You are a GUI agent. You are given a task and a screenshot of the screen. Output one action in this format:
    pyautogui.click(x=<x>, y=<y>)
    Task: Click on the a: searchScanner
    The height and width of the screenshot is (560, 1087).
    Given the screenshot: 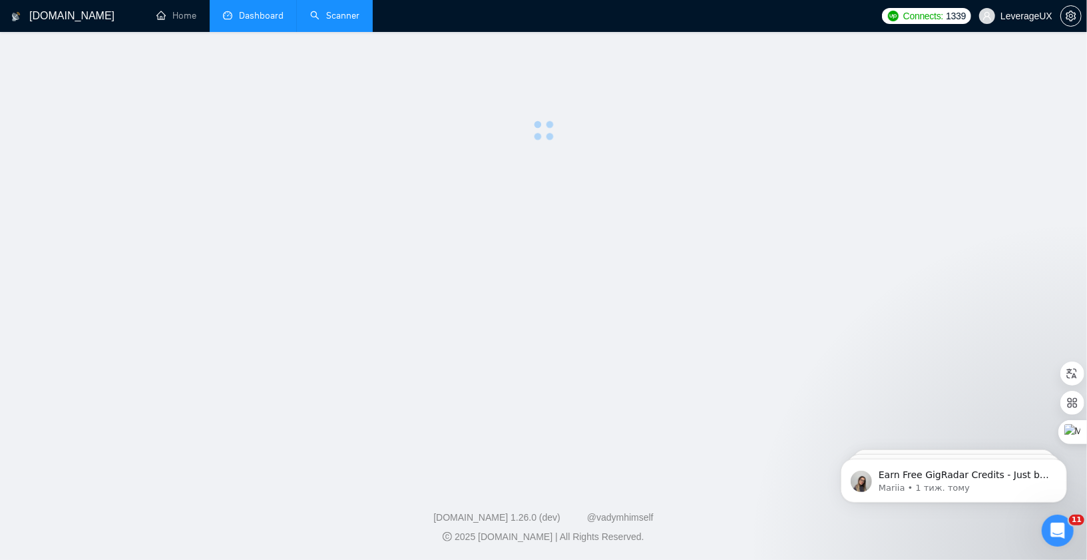 What is the action you would take?
    pyautogui.click(x=335, y=15)
    